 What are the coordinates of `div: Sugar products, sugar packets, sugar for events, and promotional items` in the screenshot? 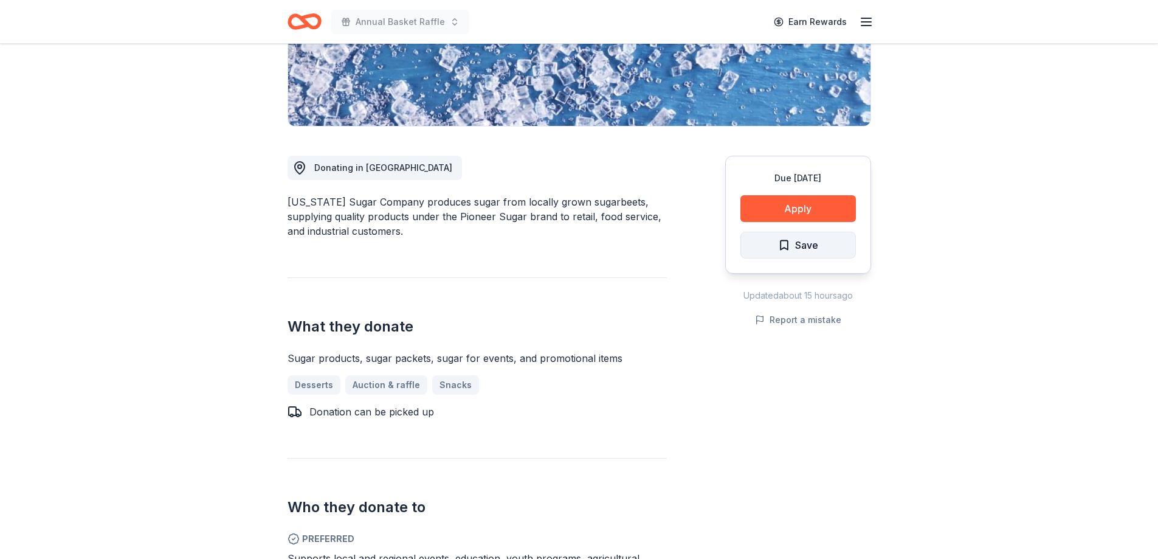 It's located at (477, 358).